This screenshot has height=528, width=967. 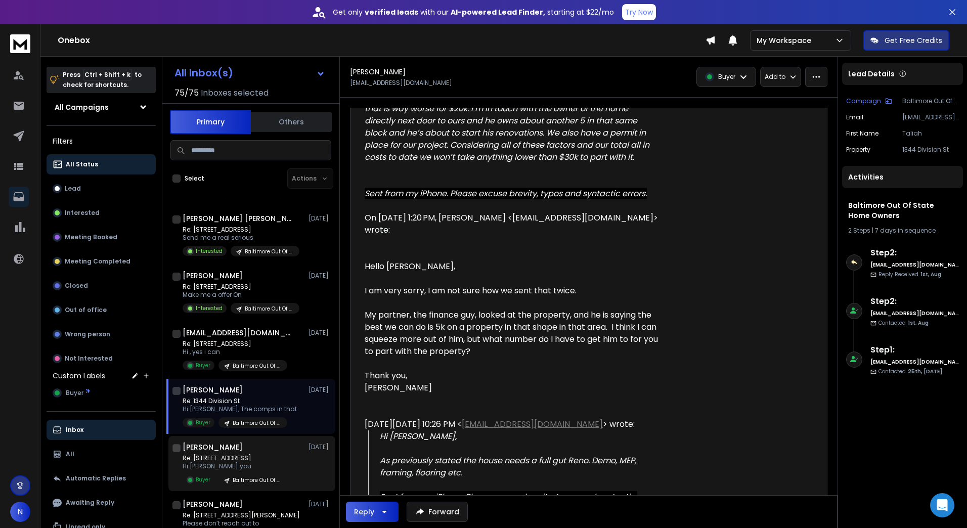 What do you see at coordinates (241, 295) in the screenshot?
I see `p: Make me a offer On` at bounding box center [241, 295].